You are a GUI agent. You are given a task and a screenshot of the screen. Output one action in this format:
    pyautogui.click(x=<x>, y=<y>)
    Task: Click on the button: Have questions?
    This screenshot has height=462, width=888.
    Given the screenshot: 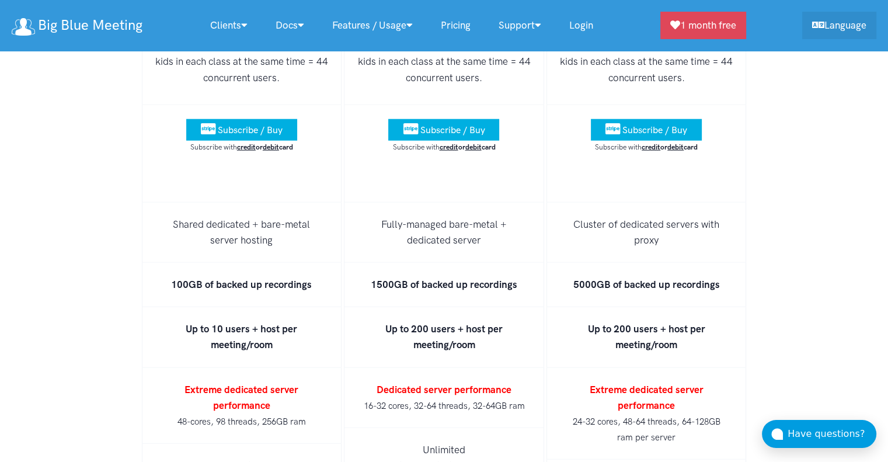 What is the action you would take?
    pyautogui.click(x=819, y=434)
    